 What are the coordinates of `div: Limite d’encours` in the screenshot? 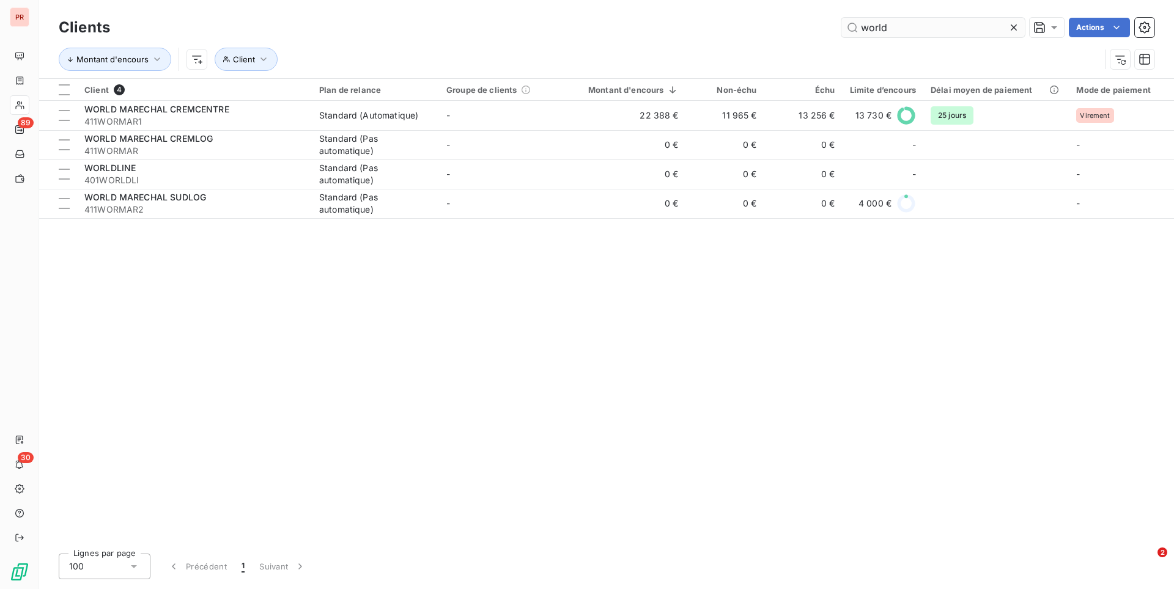 It's located at (883, 90).